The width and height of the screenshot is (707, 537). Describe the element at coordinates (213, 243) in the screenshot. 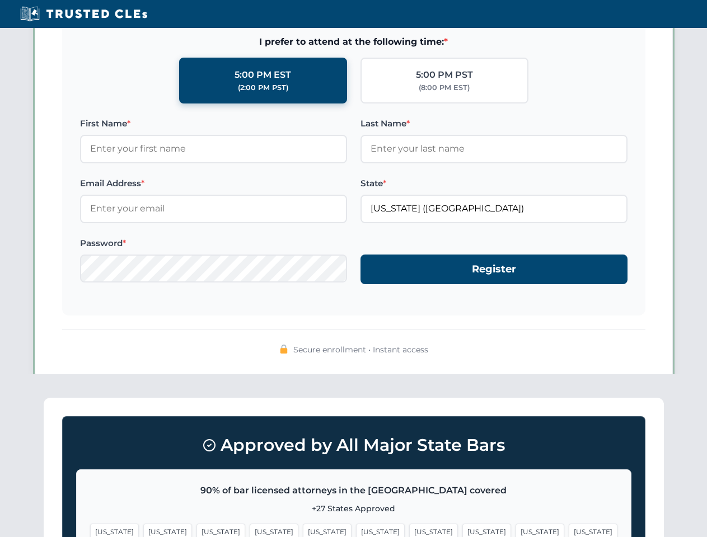

I see `label: Password` at that location.